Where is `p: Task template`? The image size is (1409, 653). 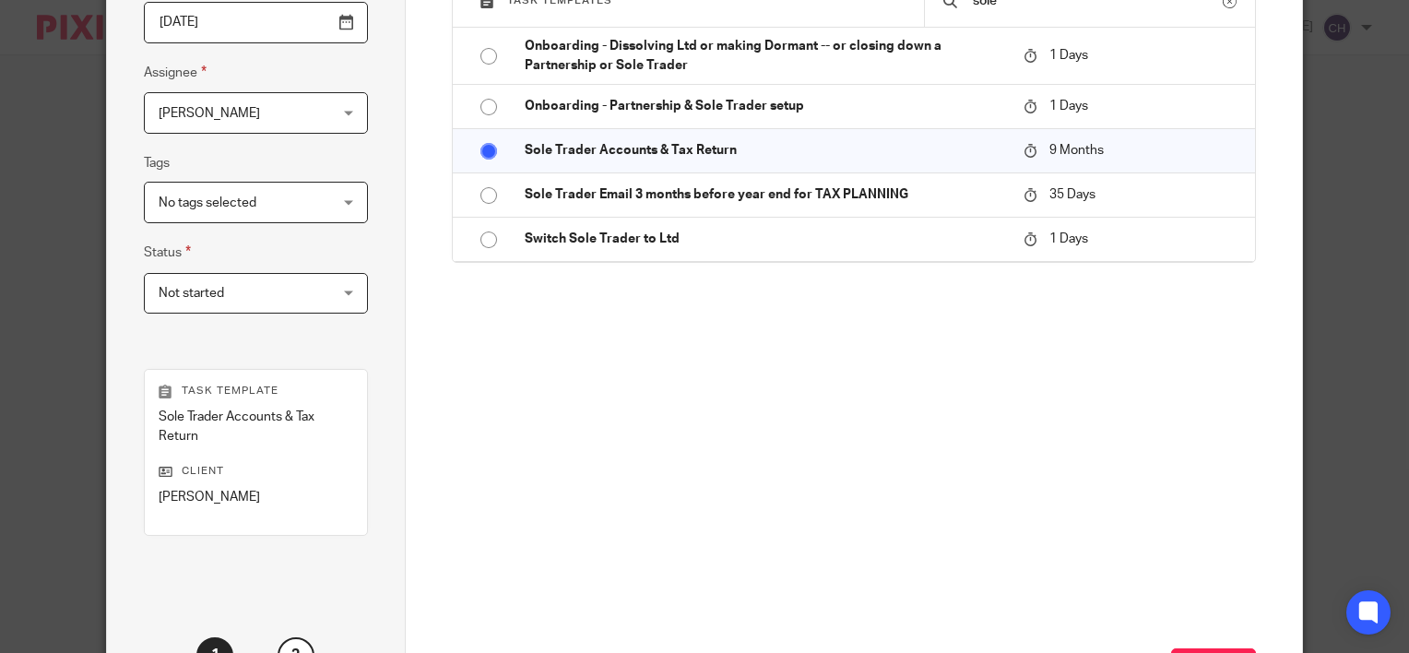 p: Task template is located at coordinates (255, 391).